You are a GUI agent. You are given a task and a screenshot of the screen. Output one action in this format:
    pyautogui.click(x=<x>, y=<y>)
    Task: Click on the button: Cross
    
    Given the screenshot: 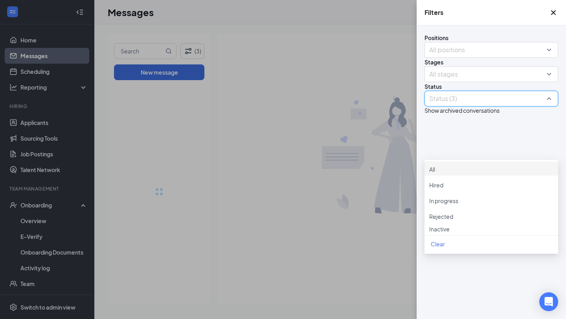 What is the action you would take?
    pyautogui.click(x=553, y=13)
    